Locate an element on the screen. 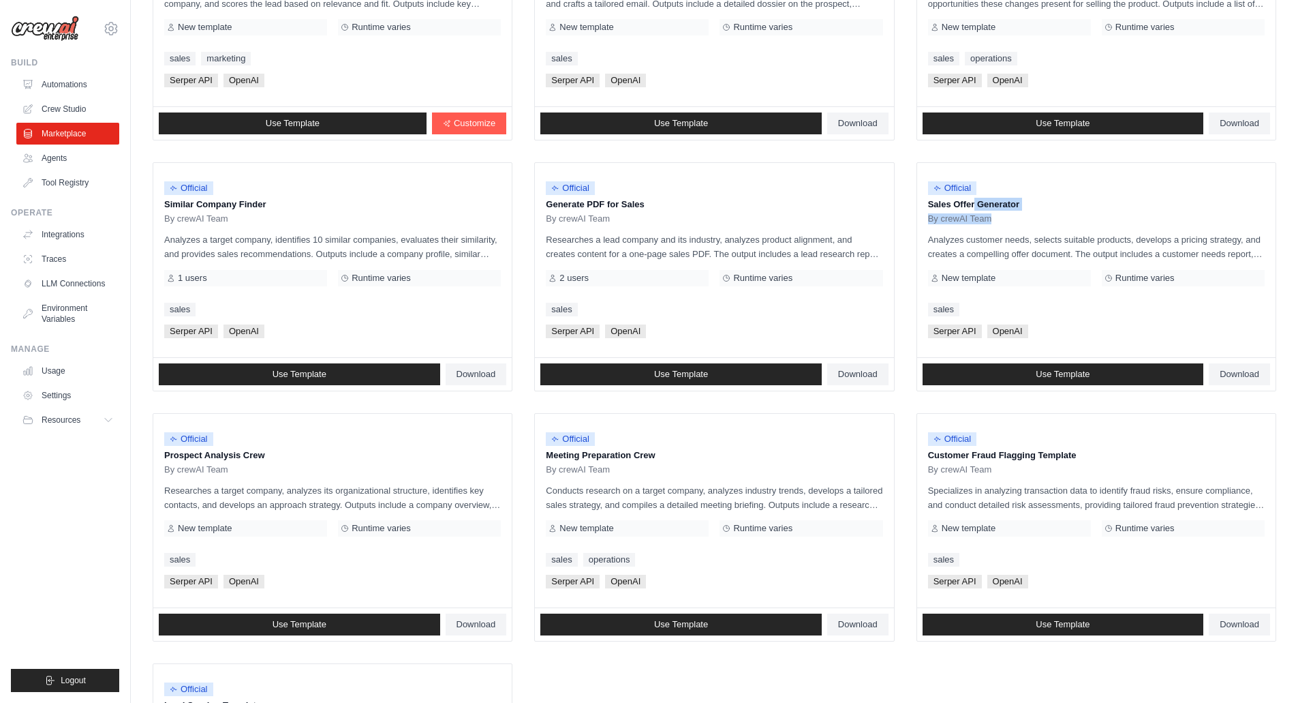 The image size is (1298, 703). span: Resources is located at coordinates (61, 420).